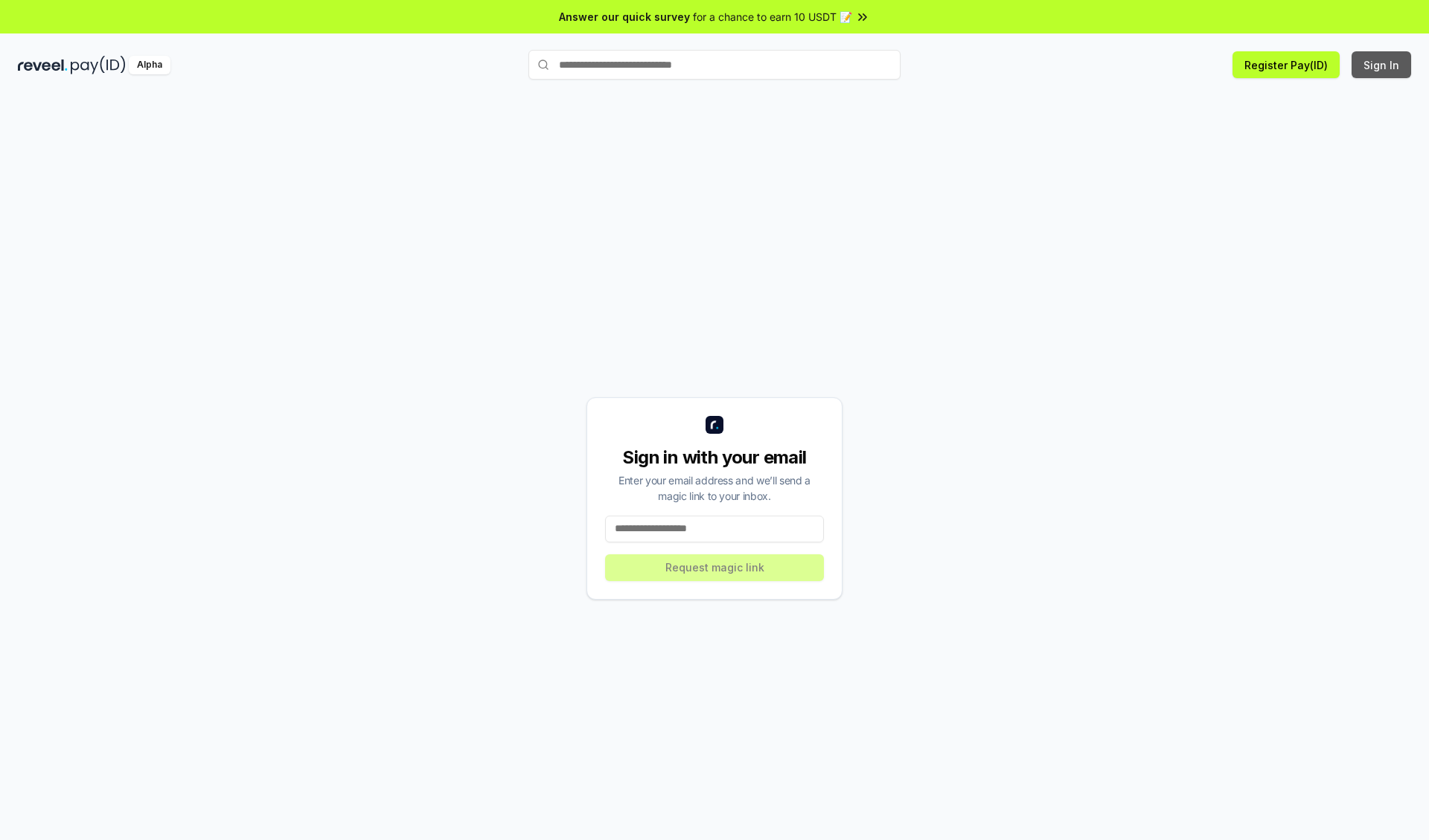 This screenshot has height=840, width=1429. Describe the element at coordinates (149, 64) in the screenshot. I see `div: Alpha` at that location.